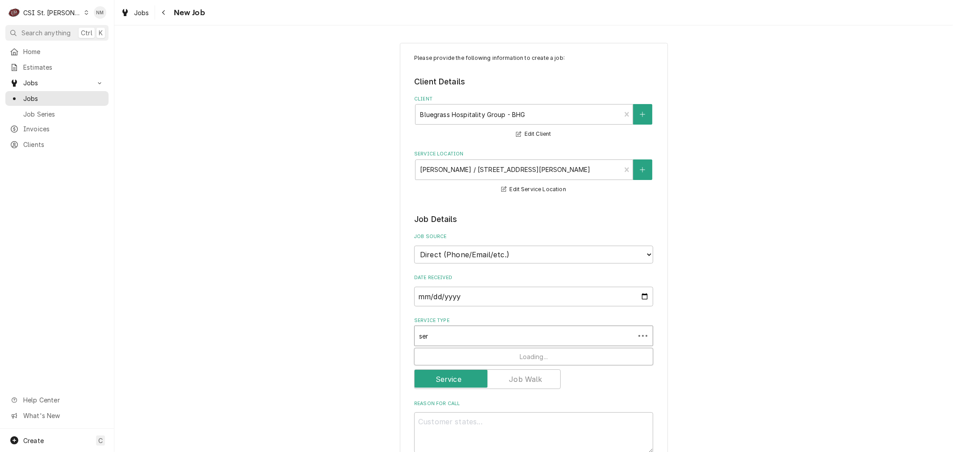 This screenshot has height=452, width=953. I want to click on span: Create, so click(34, 441).